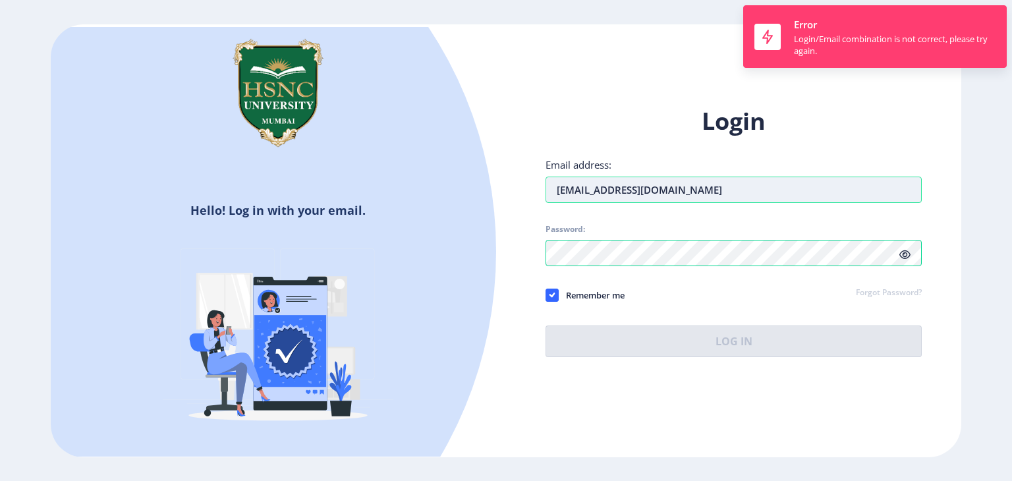 Image resolution: width=1012 pixels, height=481 pixels. What do you see at coordinates (278, 93) in the screenshot?
I see `img: hsnc.png` at bounding box center [278, 93].